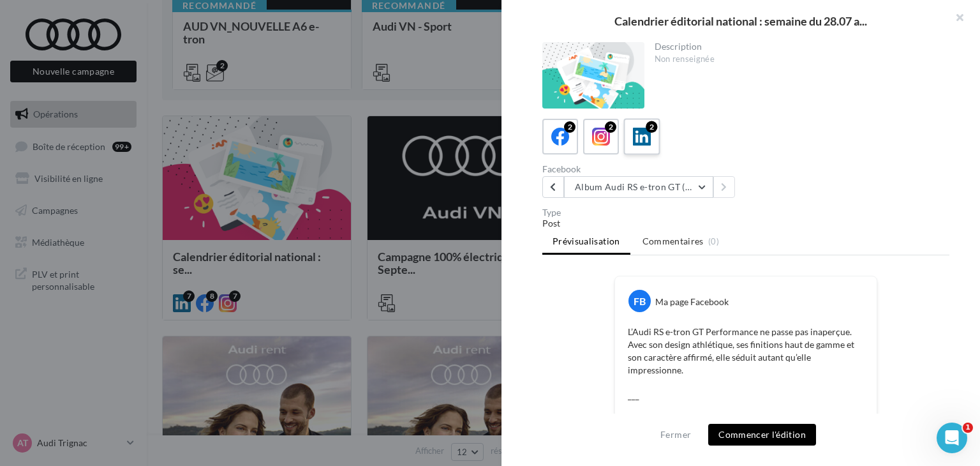  Describe the element at coordinates (797, 47) in the screenshot. I see `div: Description` at that location.